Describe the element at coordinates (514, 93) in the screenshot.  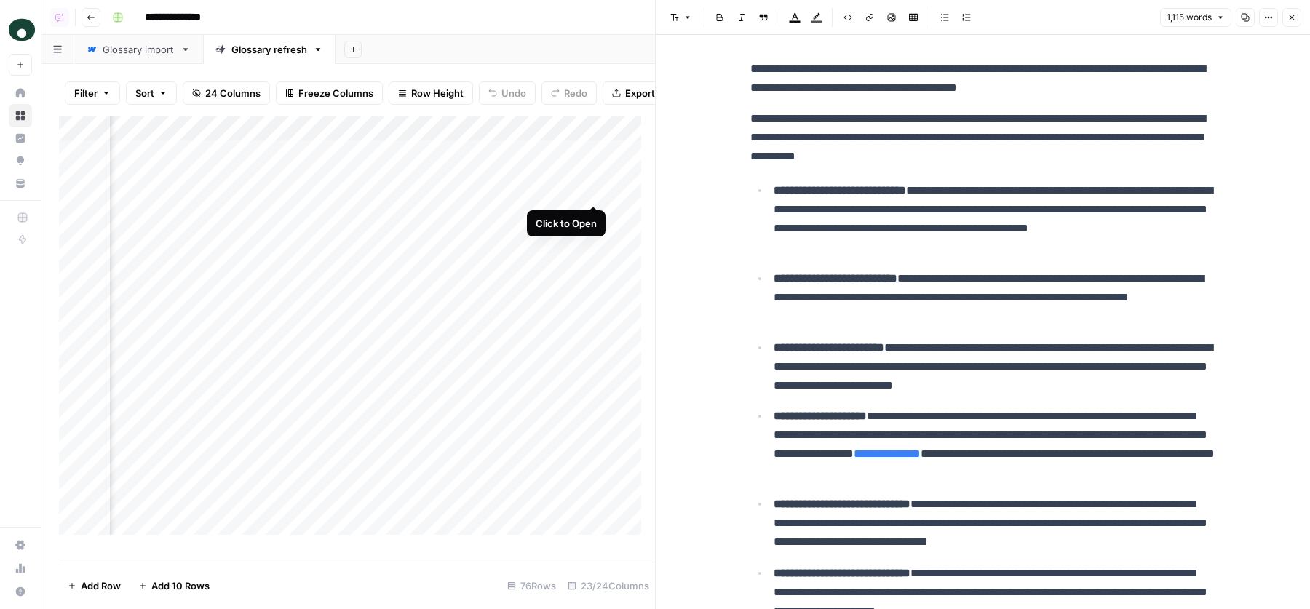
I see `span: Undo` at that location.